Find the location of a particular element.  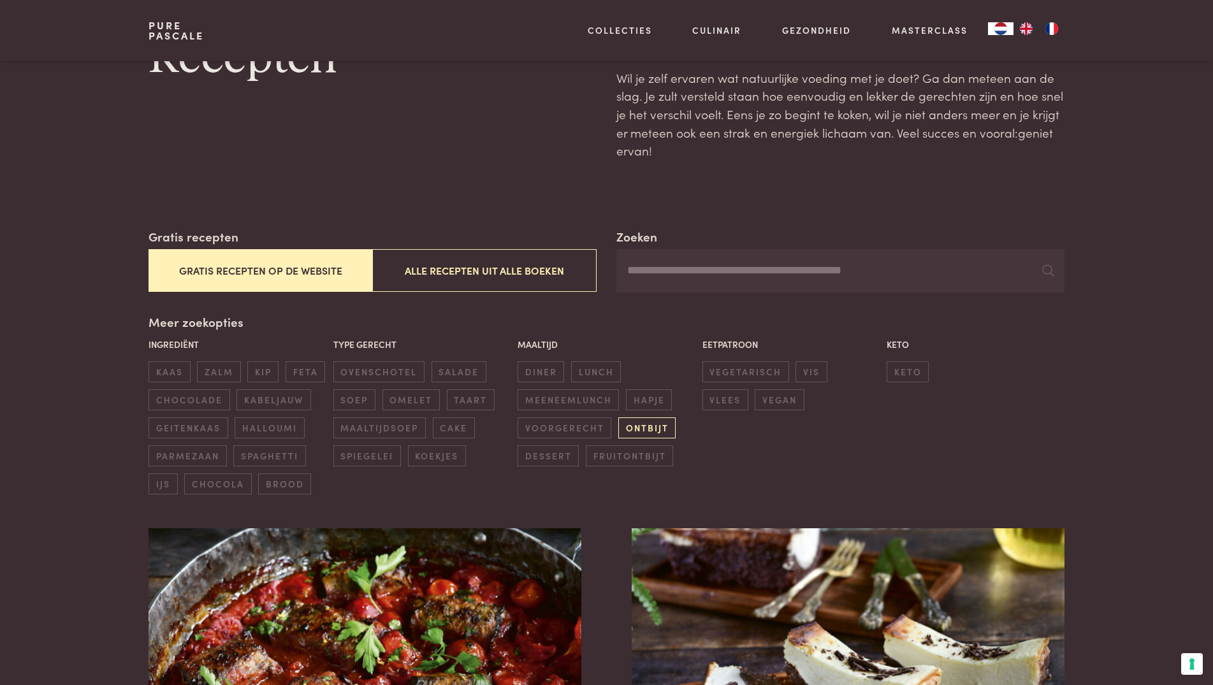

span: geitenkaas is located at coordinates (188, 428).